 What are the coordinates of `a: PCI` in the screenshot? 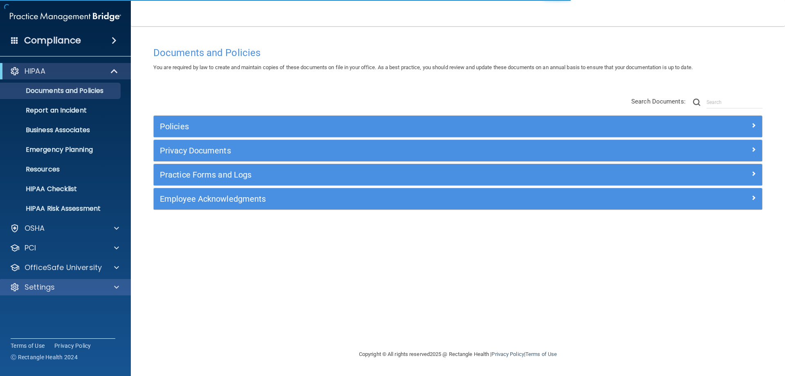 It's located at (64, 248).